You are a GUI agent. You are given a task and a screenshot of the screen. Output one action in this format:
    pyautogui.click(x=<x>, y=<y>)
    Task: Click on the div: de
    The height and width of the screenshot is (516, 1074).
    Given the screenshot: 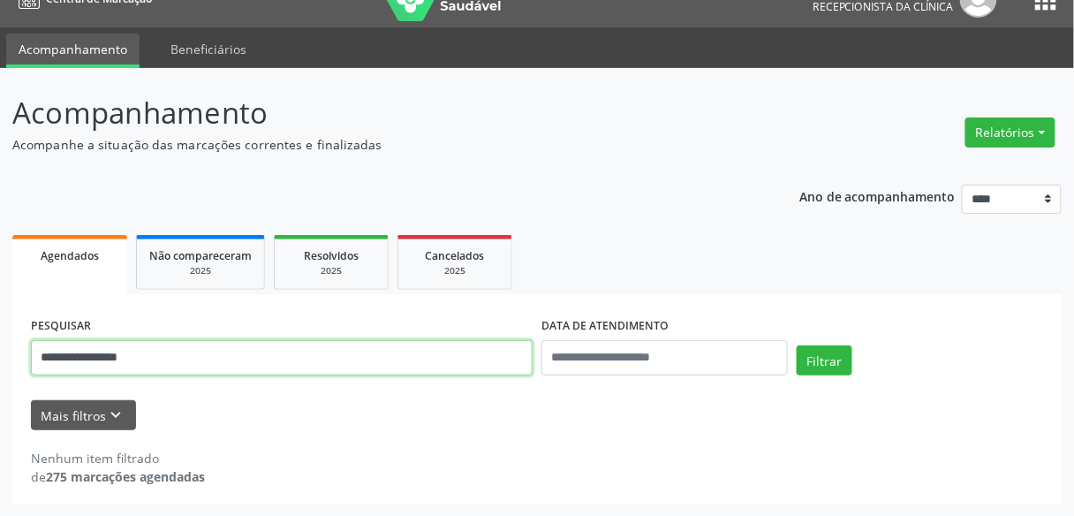 What is the action you would take?
    pyautogui.click(x=117, y=476)
    